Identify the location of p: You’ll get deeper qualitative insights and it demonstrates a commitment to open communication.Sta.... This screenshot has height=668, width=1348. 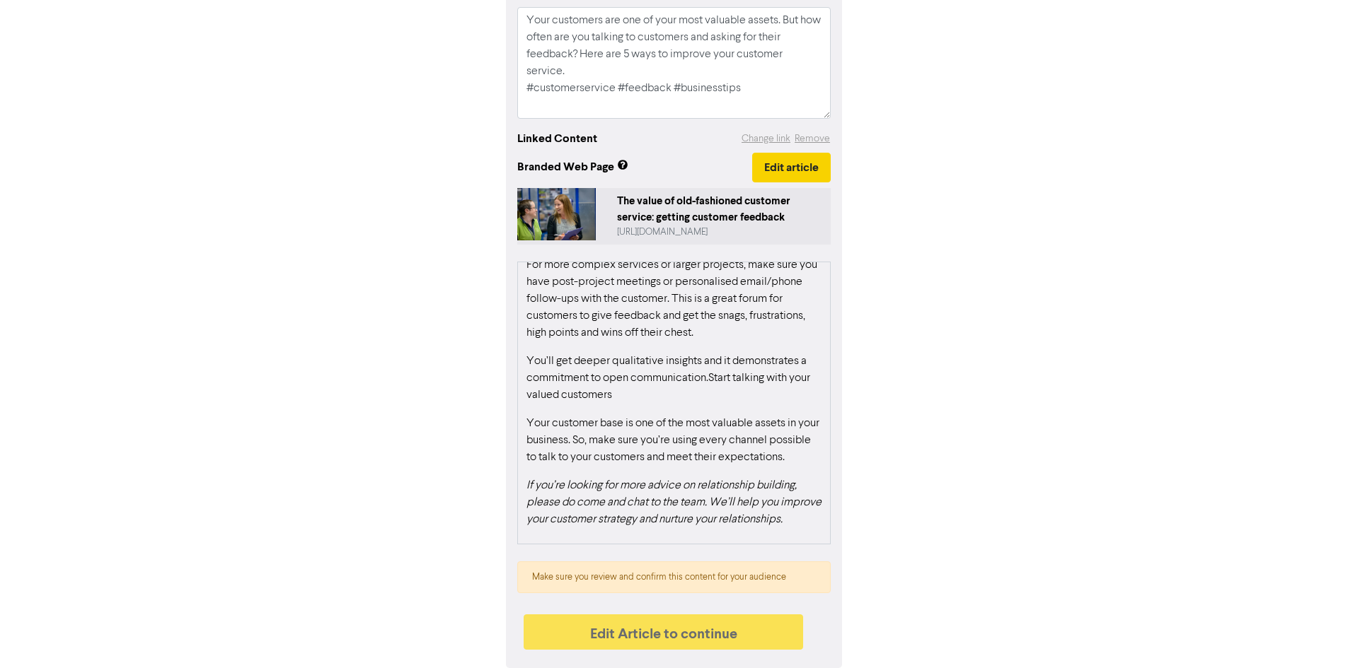
(673, 378).